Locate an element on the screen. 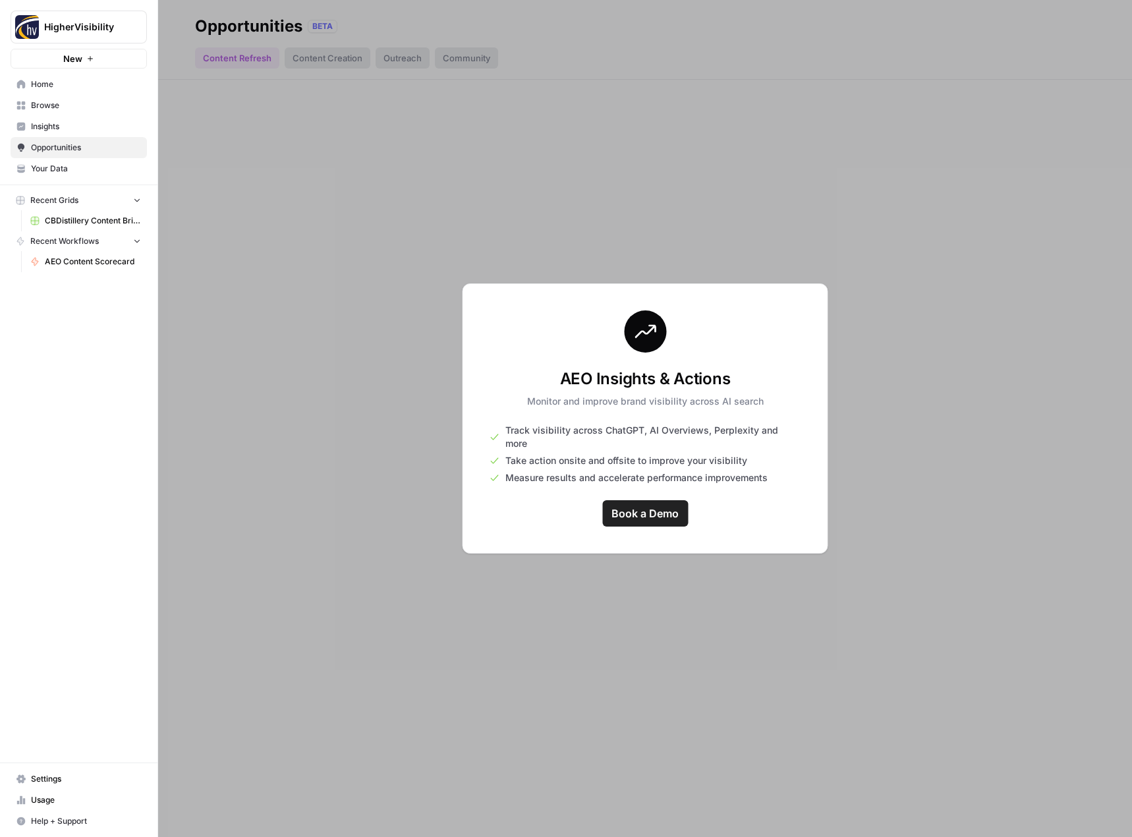 Image resolution: width=1132 pixels, height=837 pixels. span: Recent Grids is located at coordinates (54, 200).